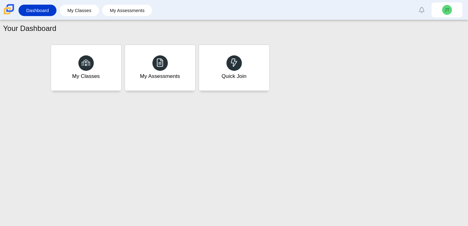  What do you see at coordinates (37, 10) in the screenshot?
I see `a: Dashboard` at bounding box center [37, 10].